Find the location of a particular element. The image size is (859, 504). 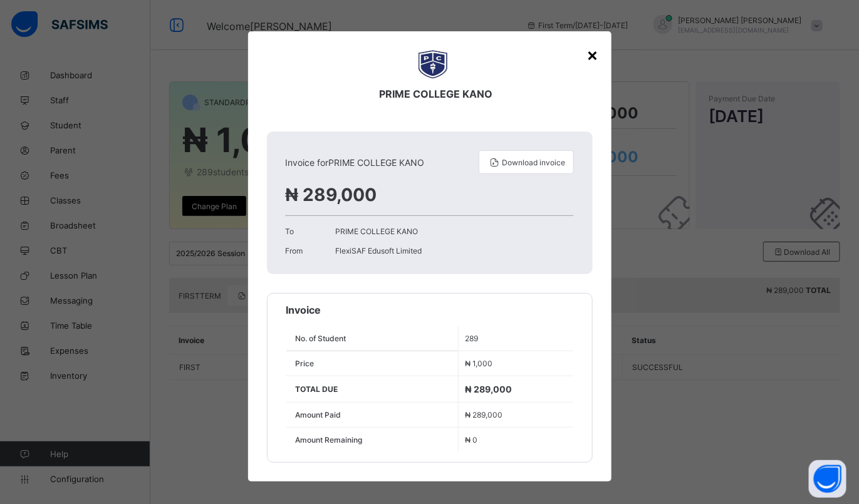

span: Invoice for PRIME COLLEGE KANO is located at coordinates (355, 162).